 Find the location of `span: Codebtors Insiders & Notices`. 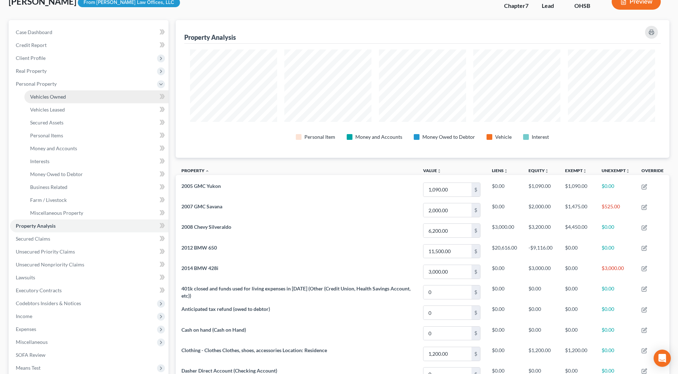

span: Codebtors Insiders & Notices is located at coordinates (48, 303).